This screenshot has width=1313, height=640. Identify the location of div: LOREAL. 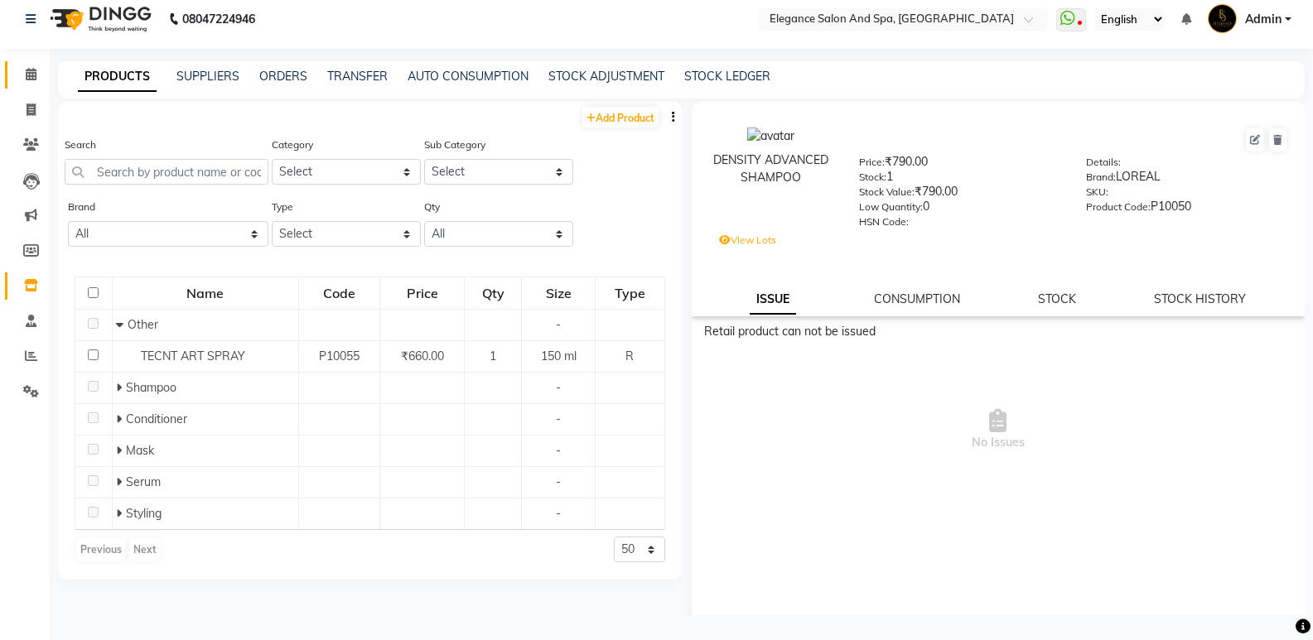
(1187, 180).